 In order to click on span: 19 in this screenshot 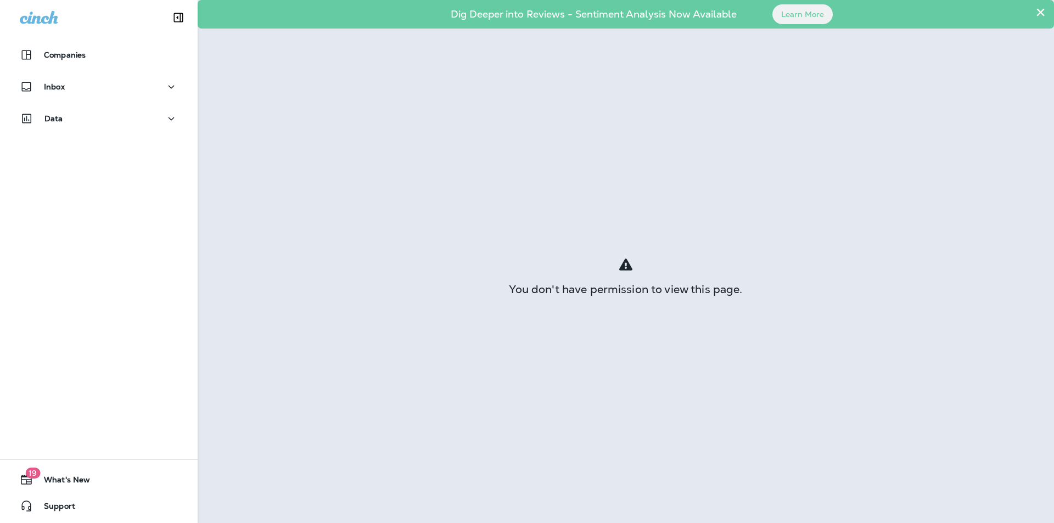, I will do `click(32, 473)`.